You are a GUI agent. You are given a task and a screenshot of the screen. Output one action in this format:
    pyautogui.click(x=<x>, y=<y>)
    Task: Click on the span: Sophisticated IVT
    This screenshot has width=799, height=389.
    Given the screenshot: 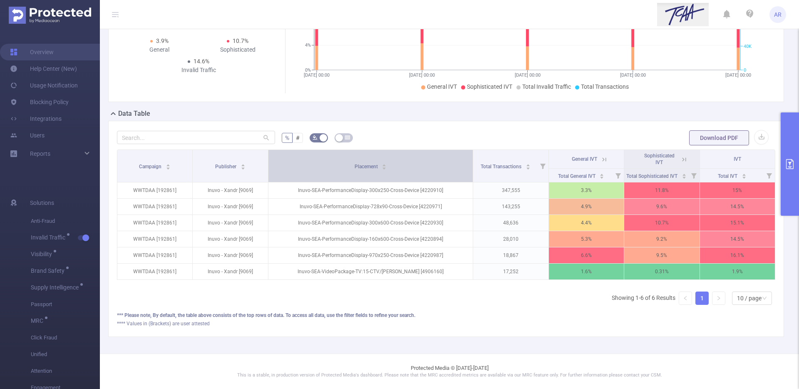 What is the action you would take?
    pyautogui.click(x=659, y=159)
    